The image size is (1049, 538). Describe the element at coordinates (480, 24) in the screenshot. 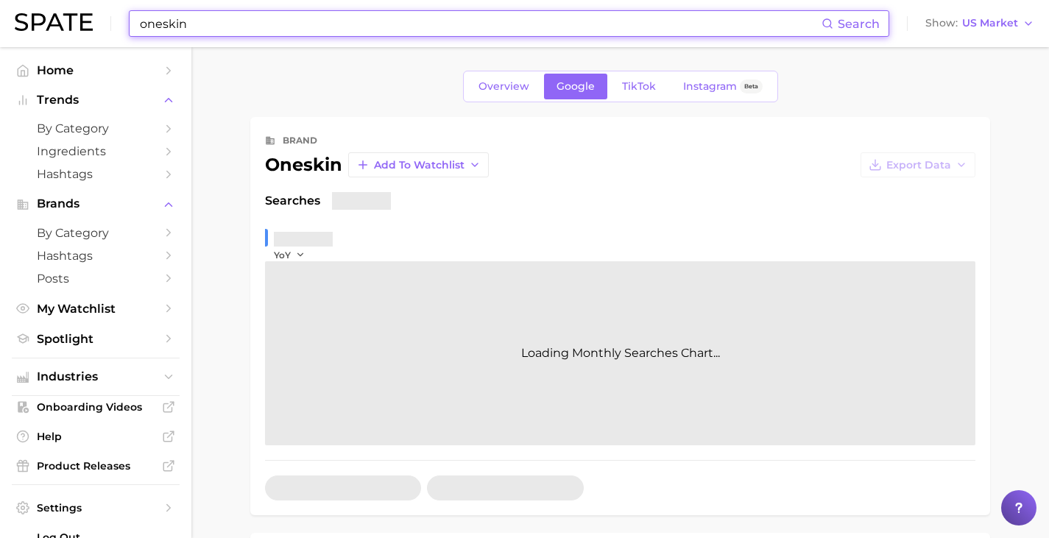

I see `input: Search here for a brand, industry, or ingredient` at that location.